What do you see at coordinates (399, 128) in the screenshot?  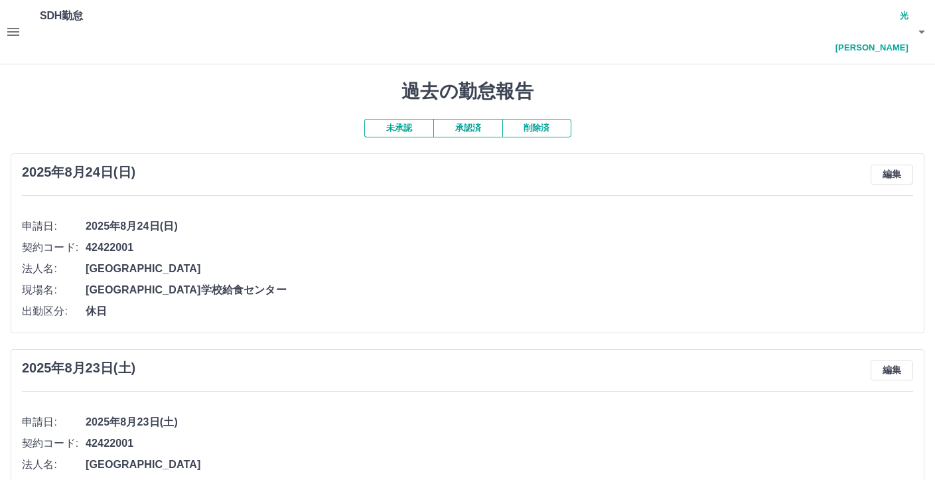 I see `button: 未承認` at bounding box center [399, 128].